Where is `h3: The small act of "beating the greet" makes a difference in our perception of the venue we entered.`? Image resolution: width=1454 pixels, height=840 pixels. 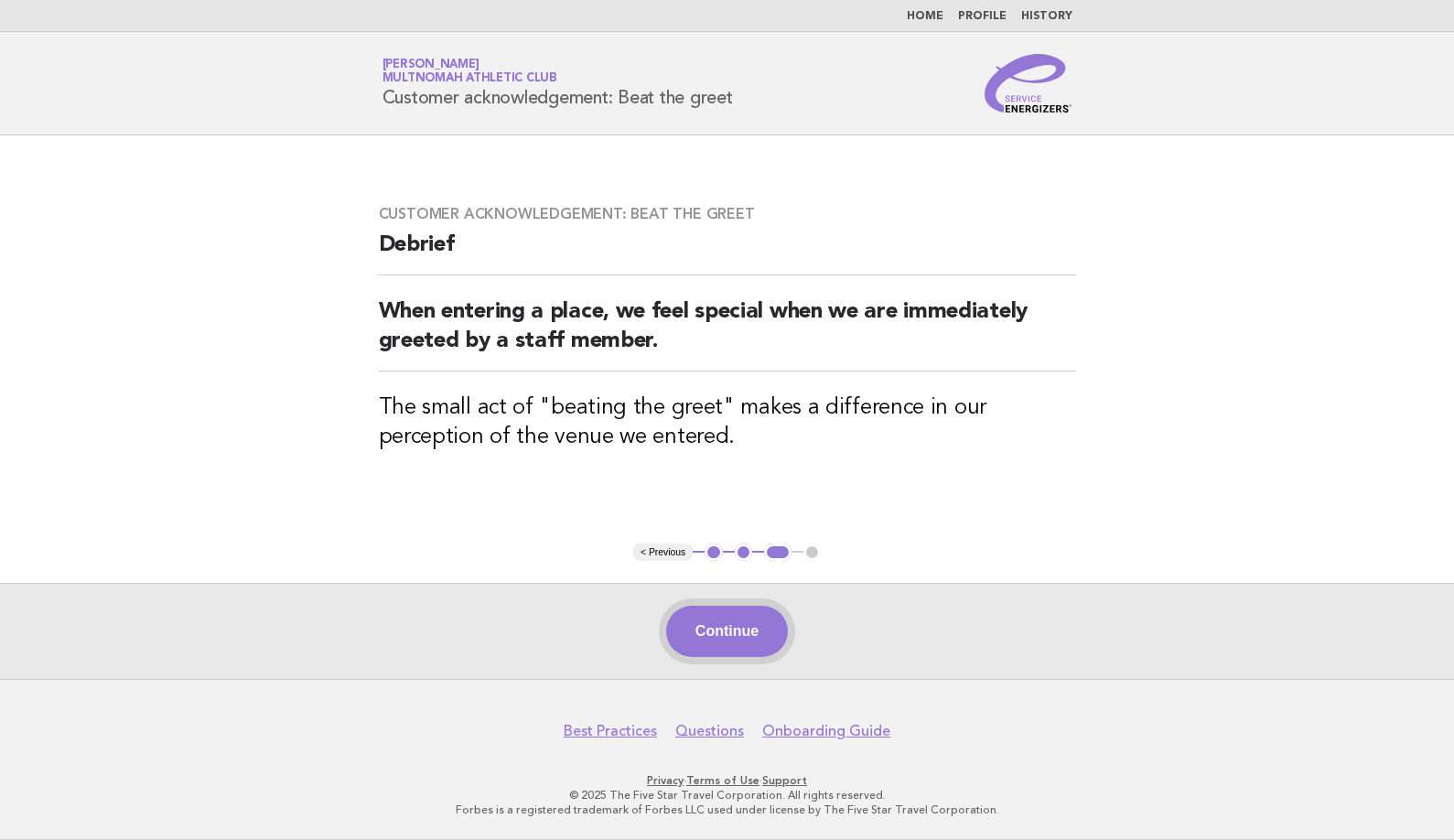 h3: The small act of "beating the greet" makes a difference in our perception of the venue we entered. is located at coordinates (727, 423).